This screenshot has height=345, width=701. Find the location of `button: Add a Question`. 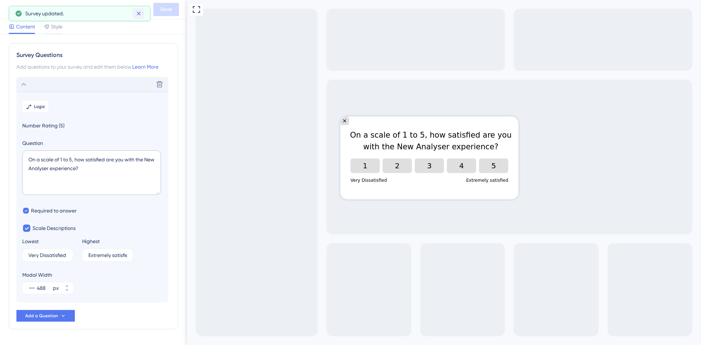

button: Add a Question is located at coordinates (46, 316).